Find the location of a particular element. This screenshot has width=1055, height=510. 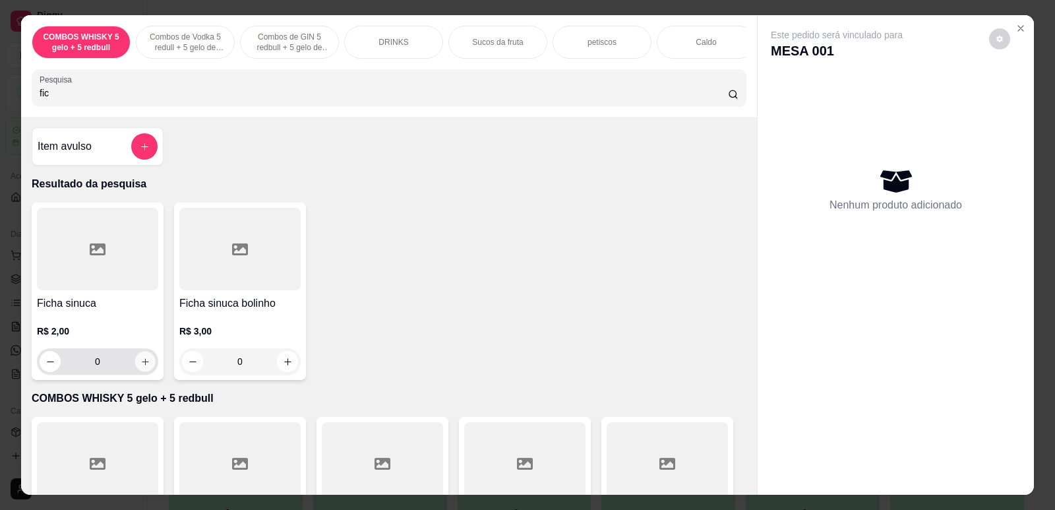

p: R$ 2,00 is located at coordinates (98, 331).